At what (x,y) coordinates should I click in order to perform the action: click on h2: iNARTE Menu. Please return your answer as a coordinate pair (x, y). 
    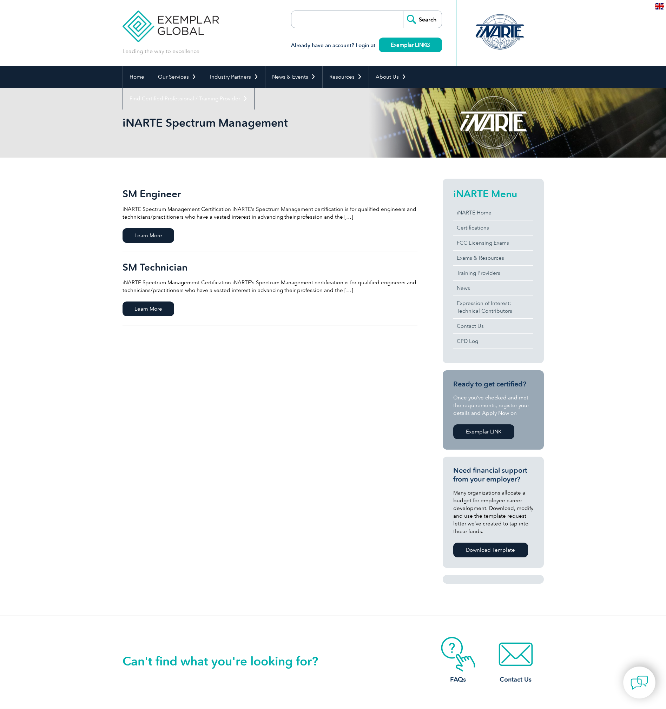
    Looking at the image, I should click on (493, 194).